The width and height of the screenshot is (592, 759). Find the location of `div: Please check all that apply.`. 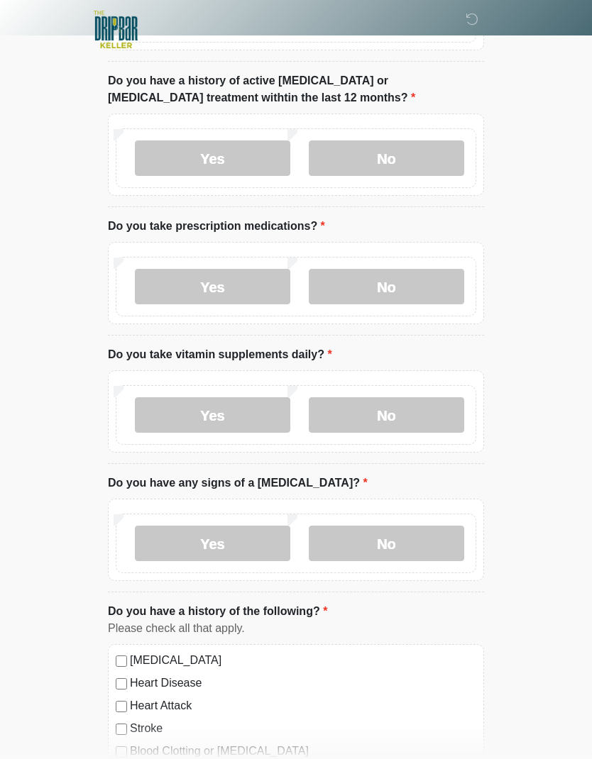

div: Please check all that apply. is located at coordinates (296, 629).